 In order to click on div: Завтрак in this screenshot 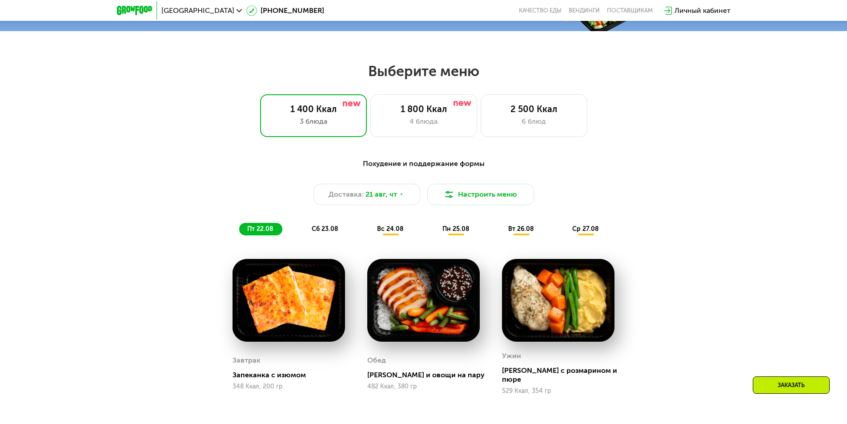, I will do `click(246, 360)`.